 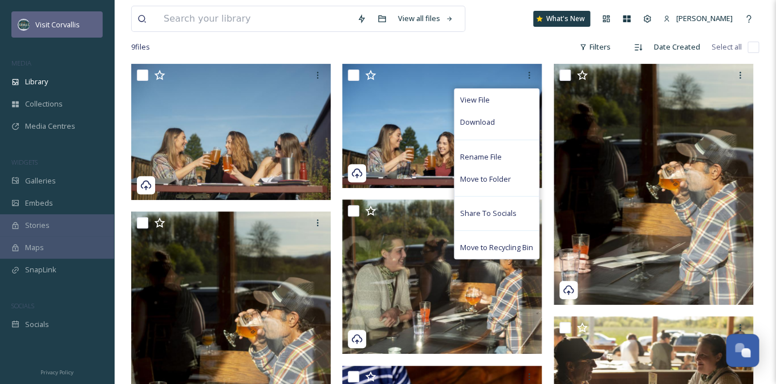 I want to click on div: View all files, so click(x=425, y=18).